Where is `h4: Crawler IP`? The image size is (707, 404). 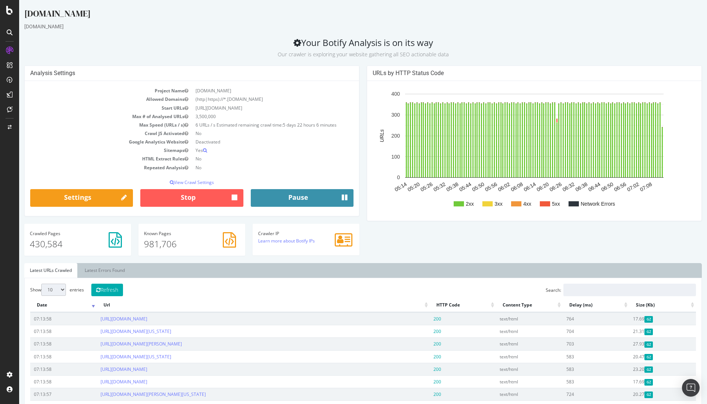
h4: Crawler IP is located at coordinates (287, 233).